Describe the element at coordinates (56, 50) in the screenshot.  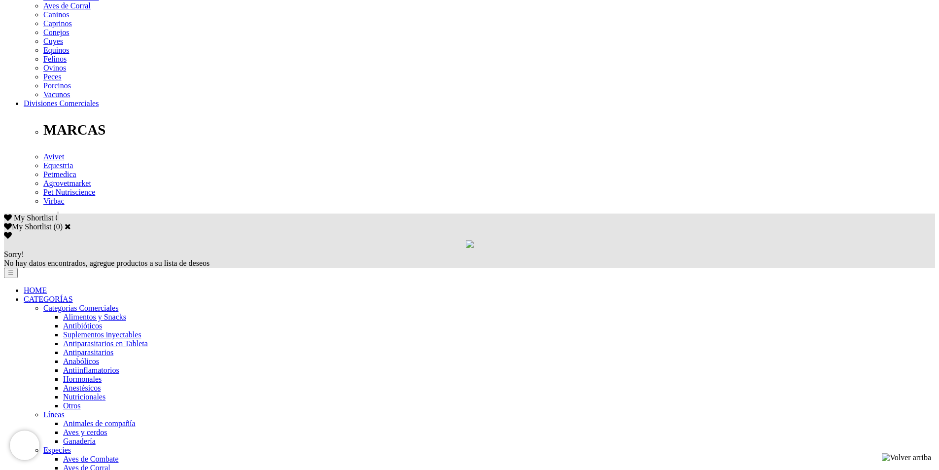
I see `a: Equinos` at that location.